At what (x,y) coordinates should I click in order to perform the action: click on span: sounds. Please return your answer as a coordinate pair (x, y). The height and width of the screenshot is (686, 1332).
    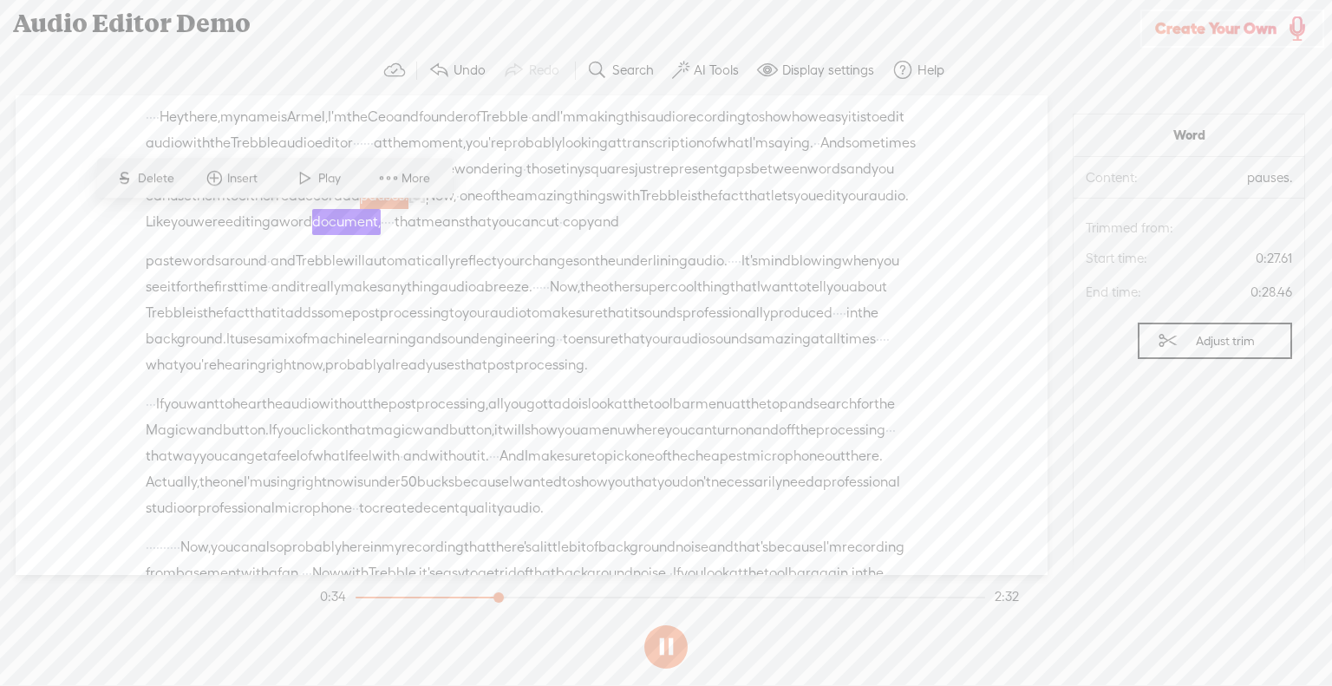
    Looking at the image, I should click on (731, 339).